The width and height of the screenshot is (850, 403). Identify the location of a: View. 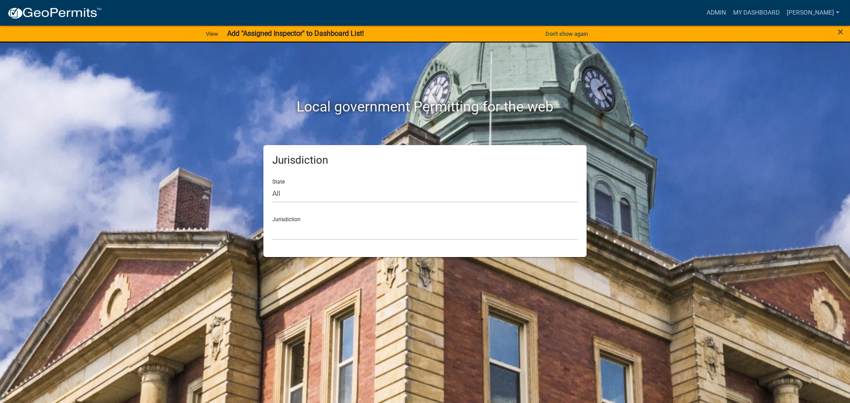
(212, 34).